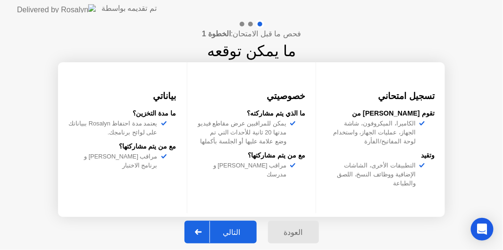  What do you see at coordinates (251, 34) in the screenshot?
I see `h4: فحص ما قبل الامتحان:` at bounding box center [251, 34].